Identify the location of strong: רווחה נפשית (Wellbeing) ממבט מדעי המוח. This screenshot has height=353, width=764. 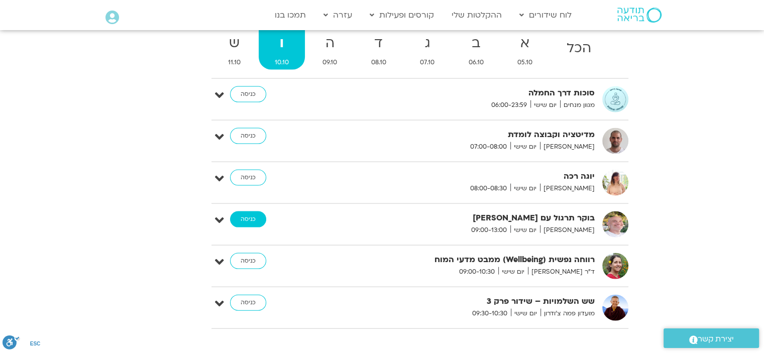
(471, 260).